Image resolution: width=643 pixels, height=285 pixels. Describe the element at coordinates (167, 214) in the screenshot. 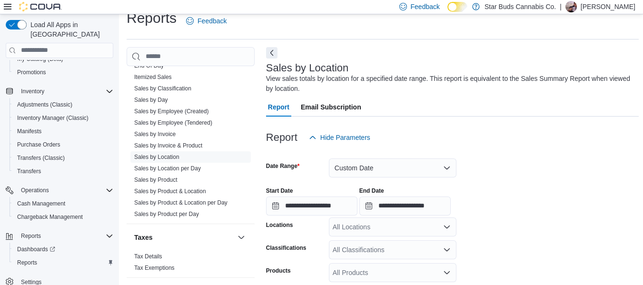

I see `span: Sales by Product per Day` at that location.